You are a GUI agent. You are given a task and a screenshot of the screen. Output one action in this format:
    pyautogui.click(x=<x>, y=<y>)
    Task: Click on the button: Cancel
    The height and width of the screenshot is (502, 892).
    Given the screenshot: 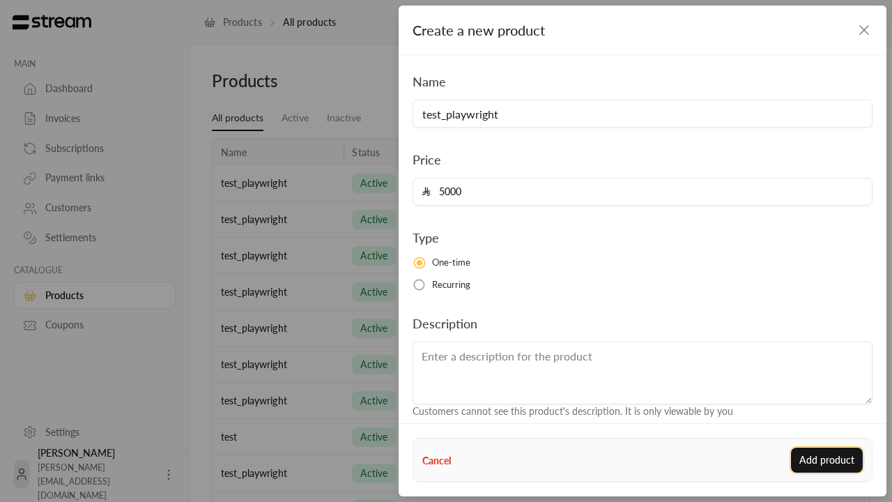 What is the action you would take?
    pyautogui.click(x=436, y=460)
    